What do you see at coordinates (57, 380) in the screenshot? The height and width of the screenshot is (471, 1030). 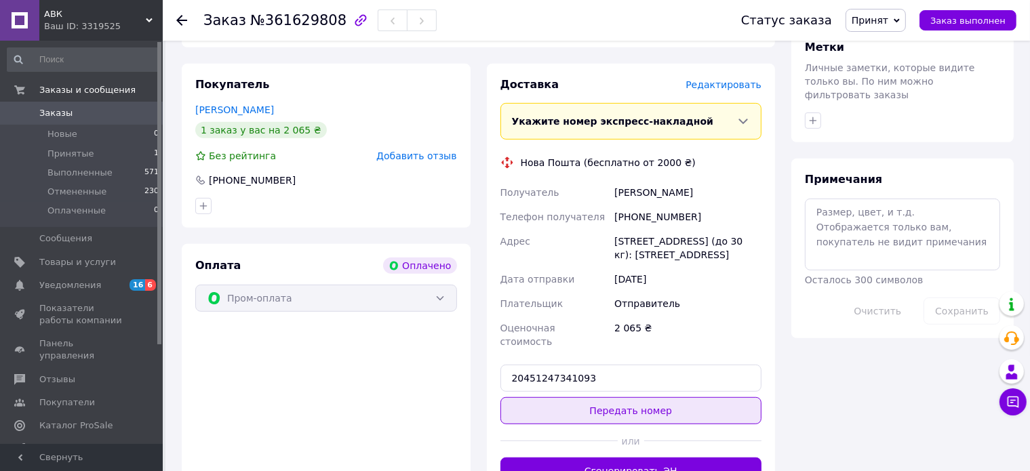 I see `span: Отзывы` at bounding box center [57, 380].